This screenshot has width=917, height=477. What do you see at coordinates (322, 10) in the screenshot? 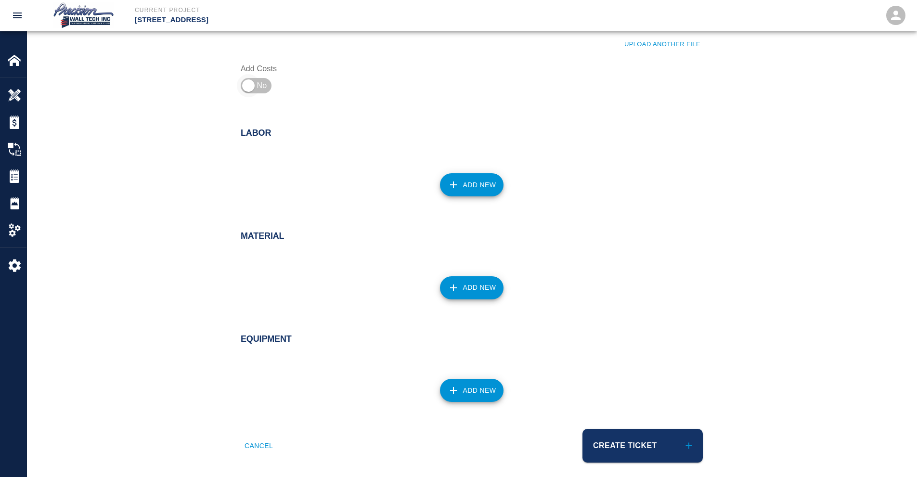
I see `p: Current Project` at bounding box center [322, 10].